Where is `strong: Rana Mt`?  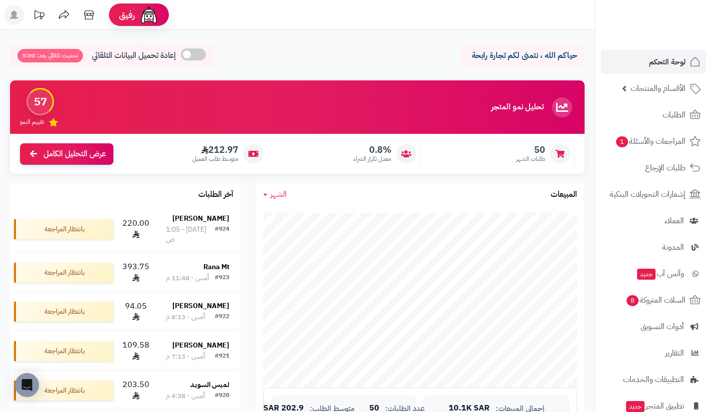 strong: Rana Mt is located at coordinates (216, 267).